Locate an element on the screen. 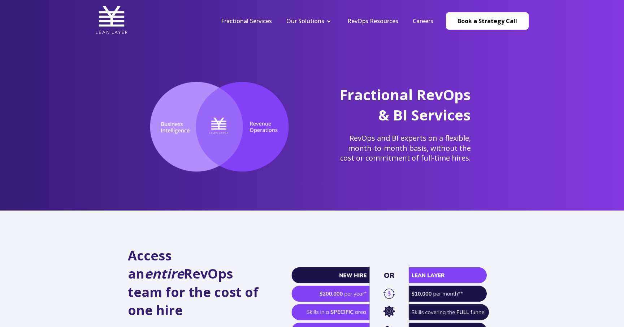 This screenshot has width=624, height=327. a: Book a Strategy Call is located at coordinates (487, 21).